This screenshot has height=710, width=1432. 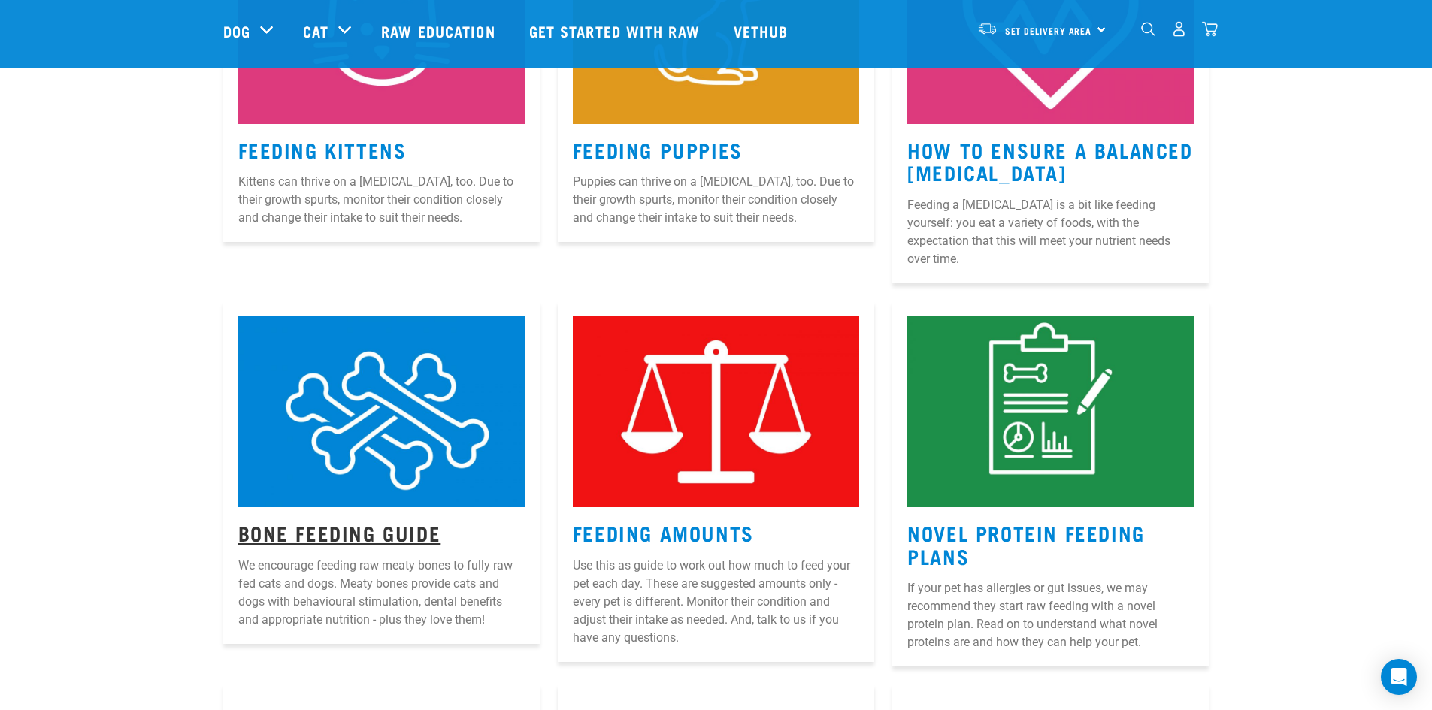 I want to click on div: Open Intercom Messenger, so click(x=1399, y=677).